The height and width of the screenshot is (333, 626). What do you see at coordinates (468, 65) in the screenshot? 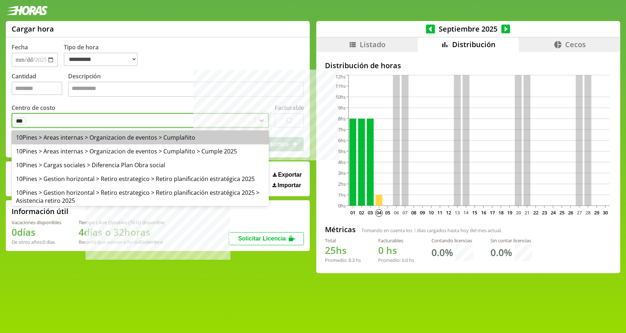
I see `h2: Distribución de horas` at bounding box center [468, 65].